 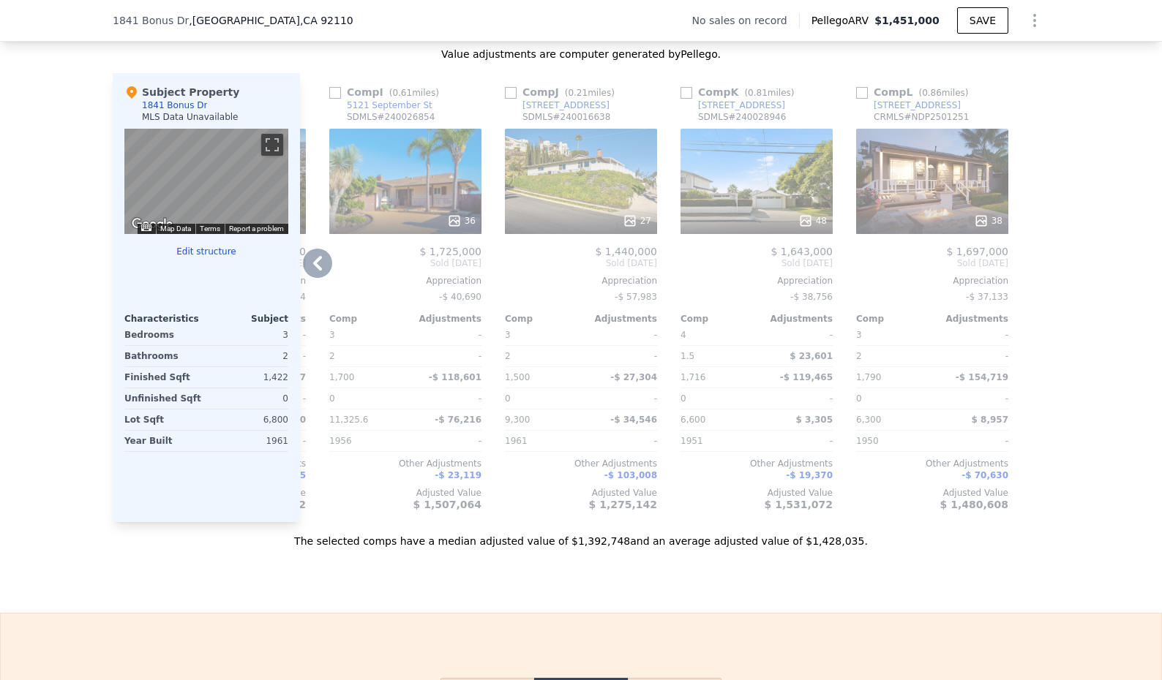 I want to click on span: -$ 38,756, so click(x=811, y=297).